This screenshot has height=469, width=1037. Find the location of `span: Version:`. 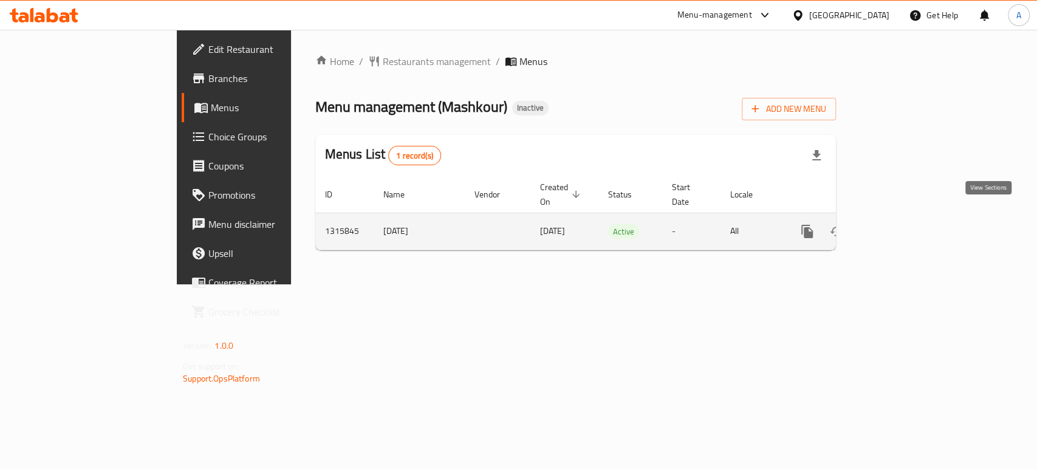

span: Version: is located at coordinates (197, 346).